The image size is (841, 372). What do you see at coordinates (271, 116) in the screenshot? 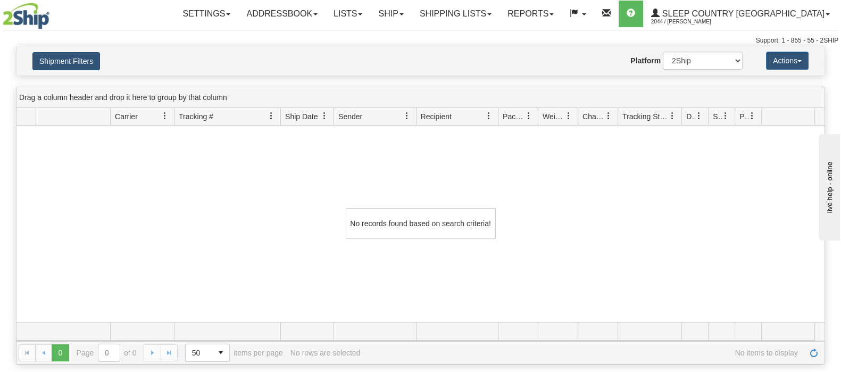
I see `a: Tracking # filter column settings` at bounding box center [271, 116].